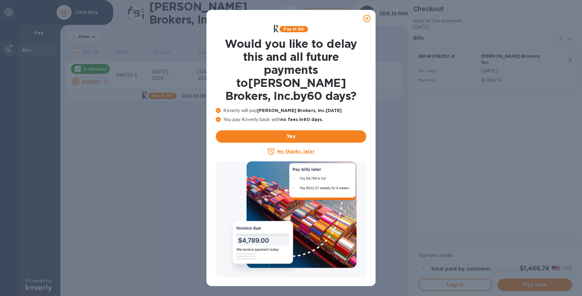 The height and width of the screenshot is (296, 582). Describe the element at coordinates (293, 29) in the screenshot. I see `b: Pay in 60` at that location.